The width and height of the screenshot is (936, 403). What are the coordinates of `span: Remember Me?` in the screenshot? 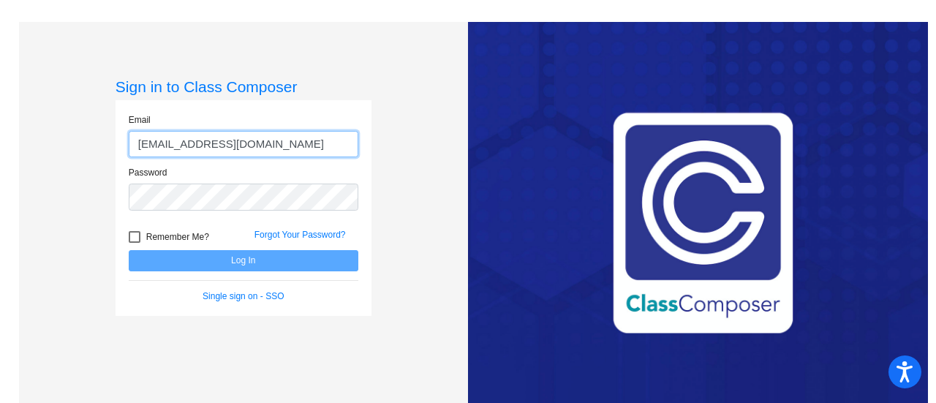 It's located at (178, 237).